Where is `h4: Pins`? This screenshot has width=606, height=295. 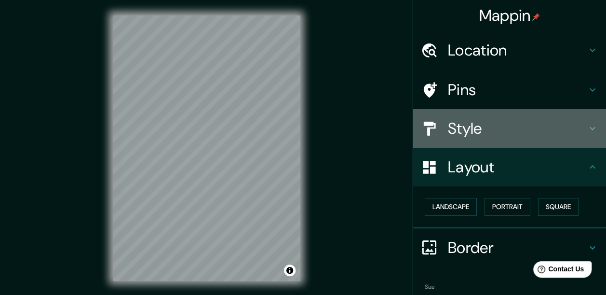 h4: Pins is located at coordinates (518, 90).